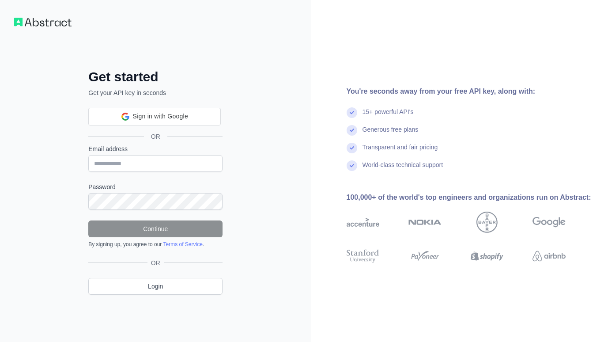 This screenshot has height=342, width=608. What do you see at coordinates (549, 256) in the screenshot?
I see `img: airbnb` at bounding box center [549, 256].